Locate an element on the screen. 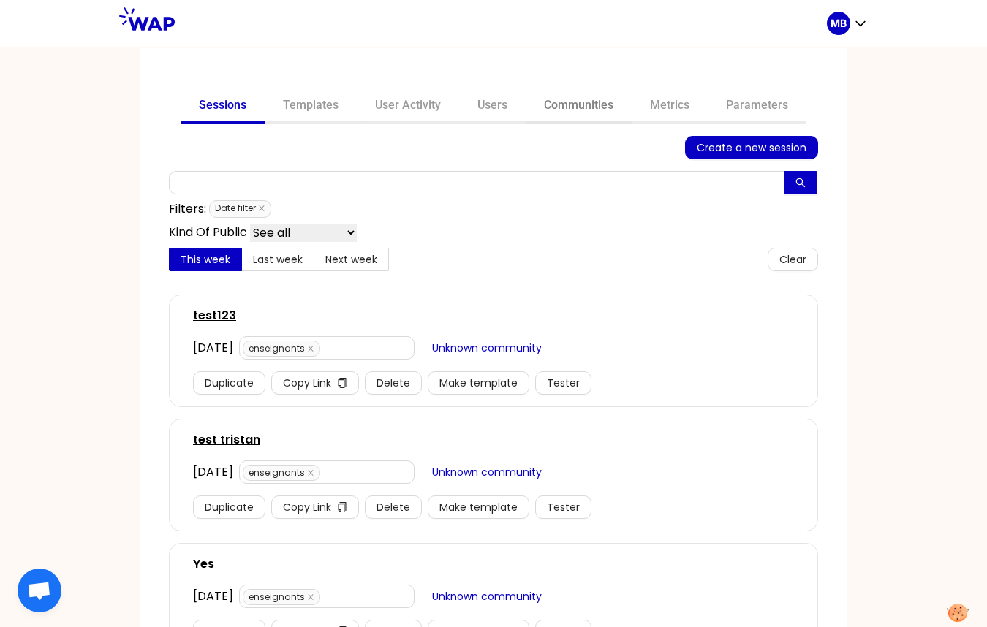  span: Next week is located at coordinates (351, 260).